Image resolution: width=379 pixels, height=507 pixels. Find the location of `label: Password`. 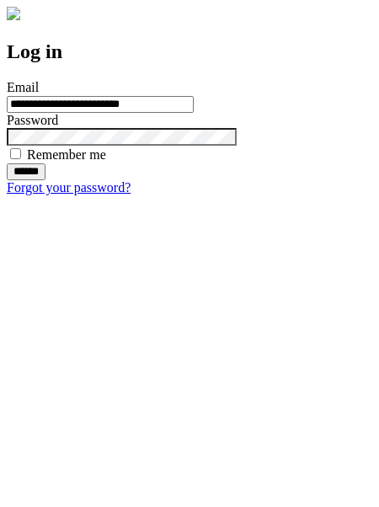

label: Password is located at coordinates (32, 119).